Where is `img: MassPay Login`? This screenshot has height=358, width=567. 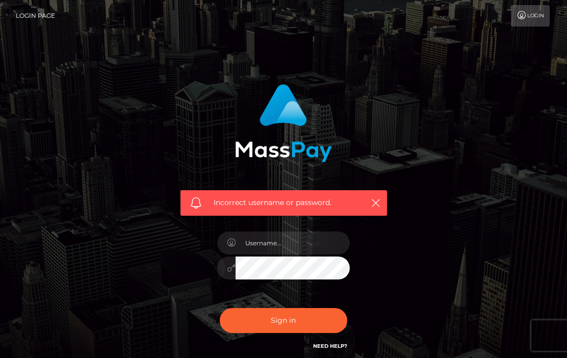 img: MassPay Login is located at coordinates (283, 123).